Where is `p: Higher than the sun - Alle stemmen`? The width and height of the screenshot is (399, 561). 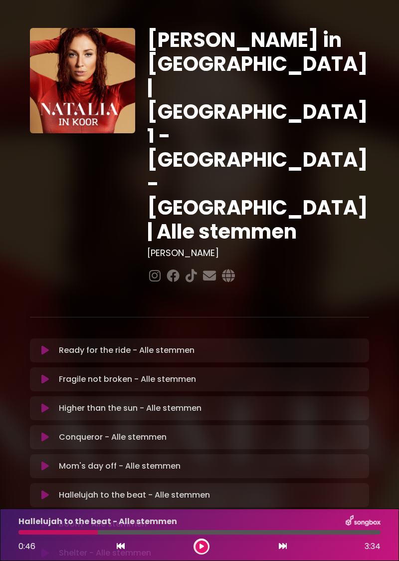 p: Higher than the sun - Alle stemmen is located at coordinates (130, 408).